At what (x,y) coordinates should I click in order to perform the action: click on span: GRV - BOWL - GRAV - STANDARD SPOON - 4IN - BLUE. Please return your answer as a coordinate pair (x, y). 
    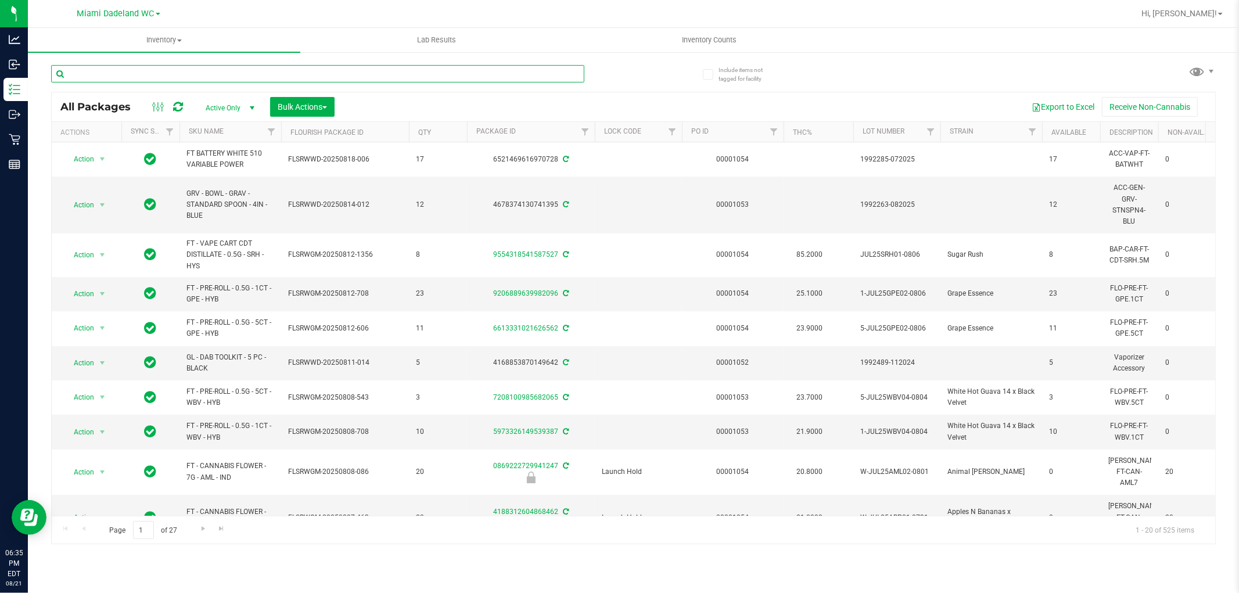
    Looking at the image, I should click on (230, 205).